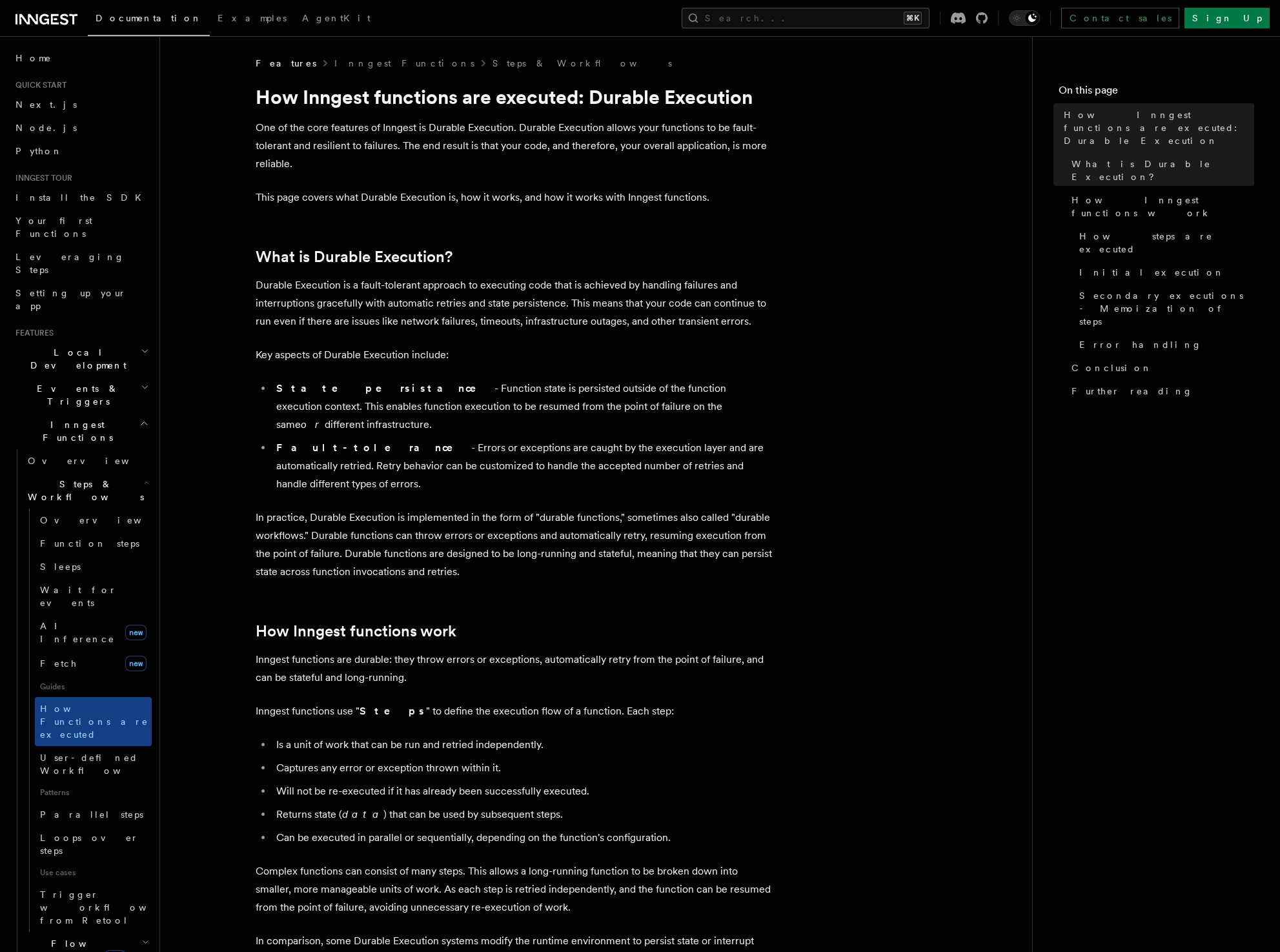 This screenshot has width=1280, height=952. I want to click on a: Inngest Functions, so click(404, 63).